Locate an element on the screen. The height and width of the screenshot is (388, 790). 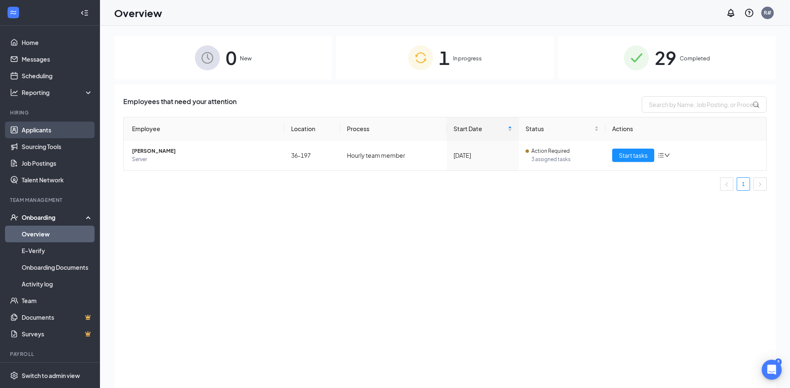
span: Server is located at coordinates (205, 159).